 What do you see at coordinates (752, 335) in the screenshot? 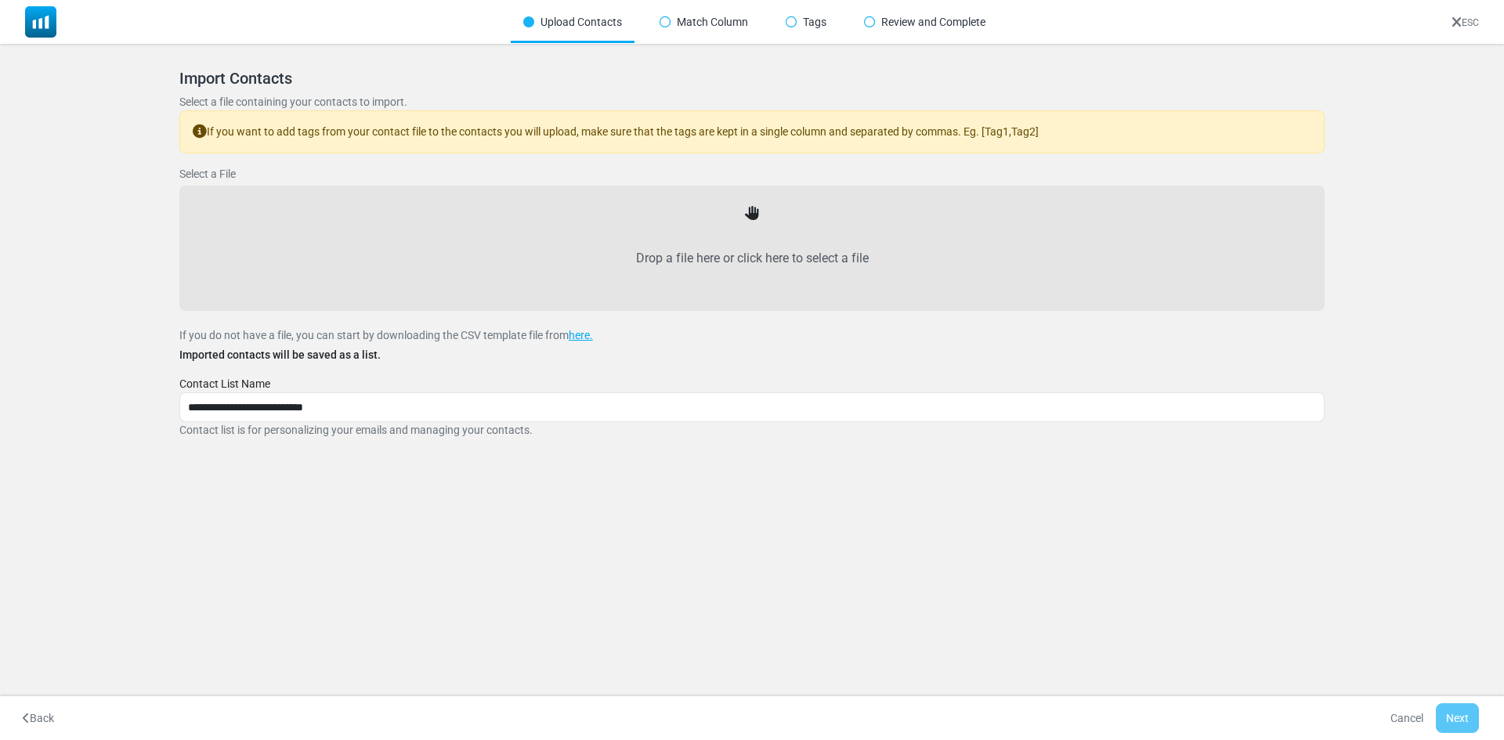
I see `p: If you do not have a file, you can start by downloading the CSV template file from` at bounding box center [752, 335].